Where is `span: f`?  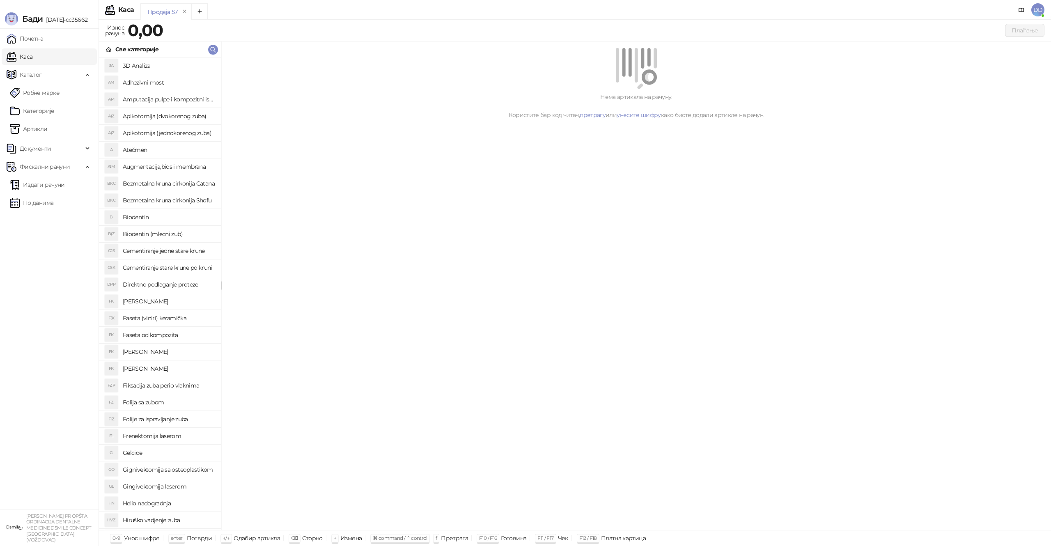 span: f is located at coordinates (436, 538).